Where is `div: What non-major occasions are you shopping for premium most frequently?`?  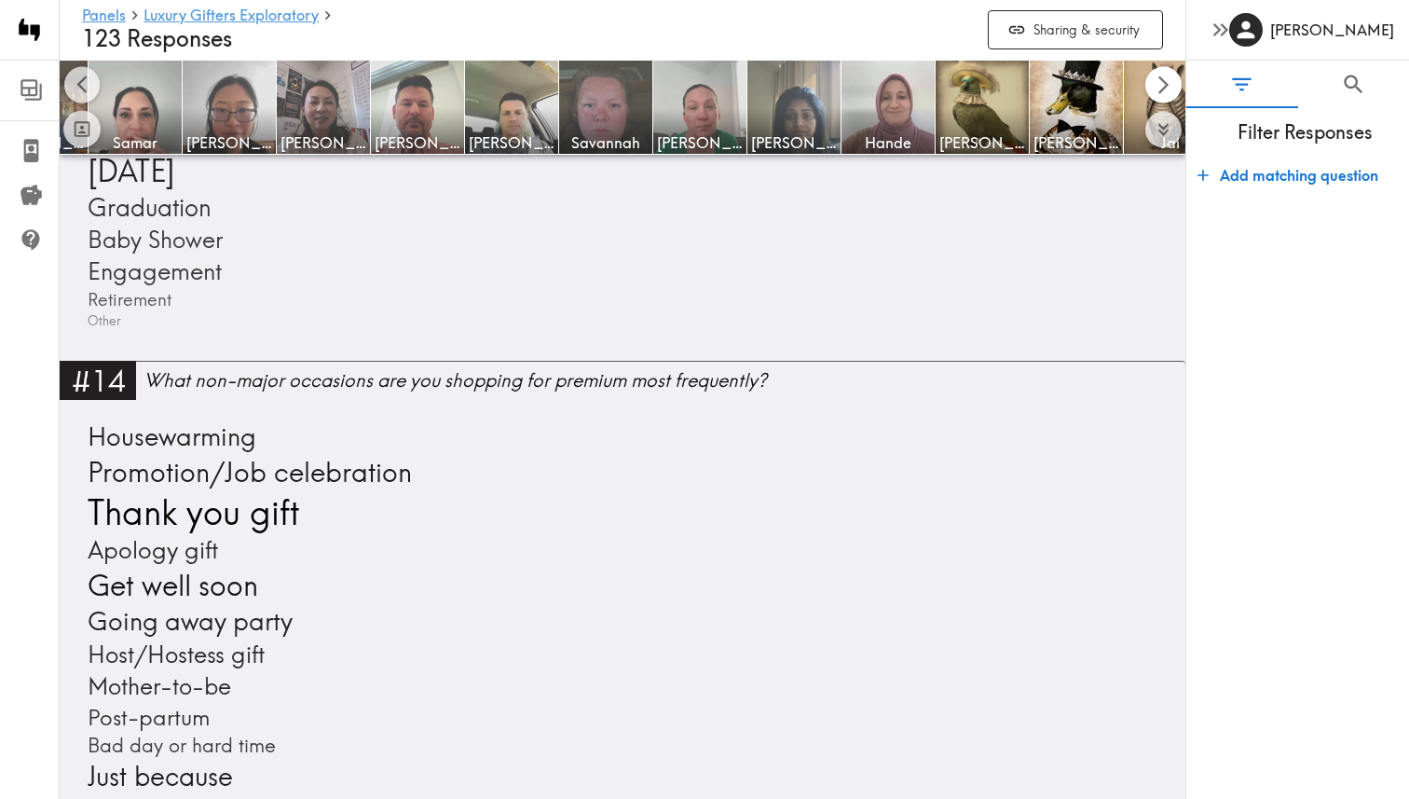
div: What non-major occasions are you shopping for premium most frequently? is located at coordinates (664, 380).